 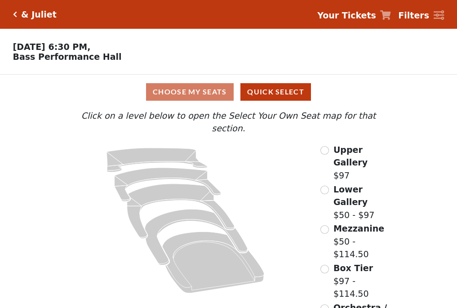 I want to click on span: Upper Gallery, so click(x=351, y=156).